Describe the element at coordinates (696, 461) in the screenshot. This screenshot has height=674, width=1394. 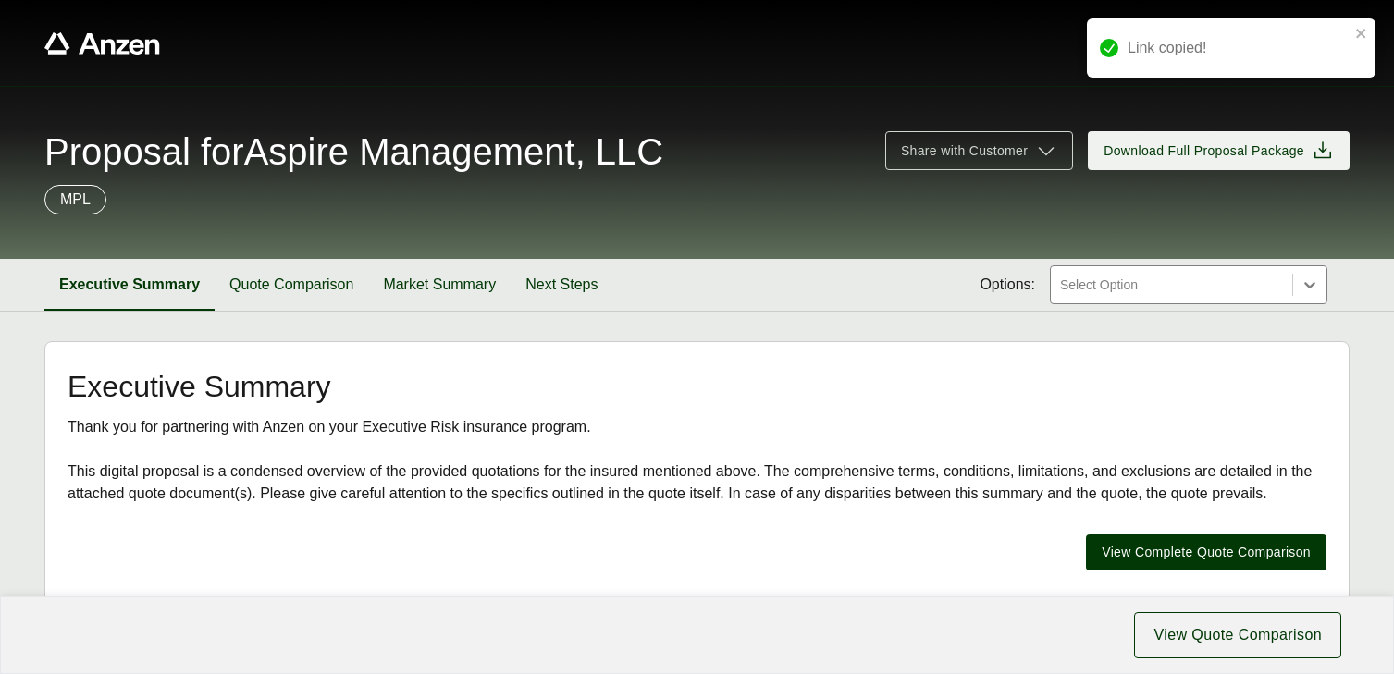
I see `div: Thank you for partnering with Anzen on your Executive Risk insurance program. This digital propos...` at that location.